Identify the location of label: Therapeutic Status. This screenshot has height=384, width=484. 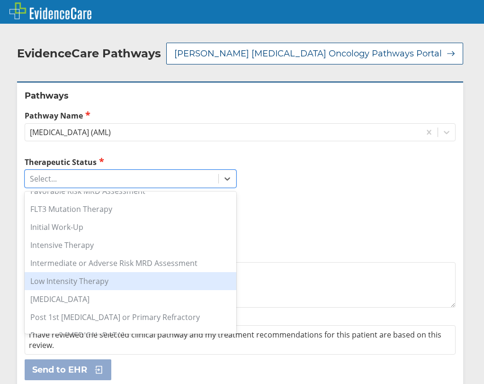
(130, 162).